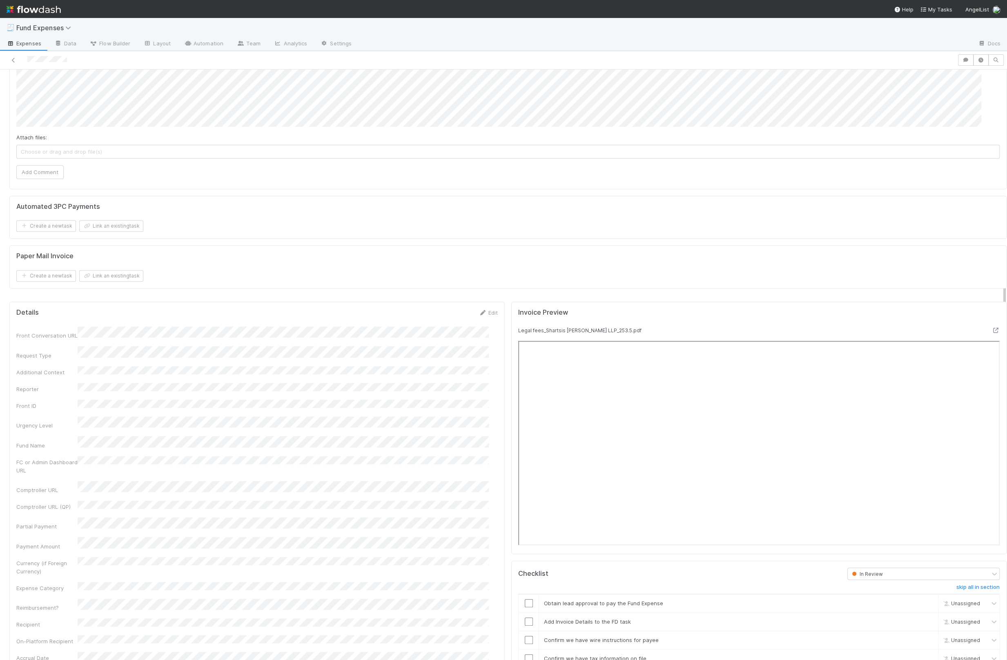 This screenshot has width=1007, height=660. I want to click on a: Settings, so click(336, 44).